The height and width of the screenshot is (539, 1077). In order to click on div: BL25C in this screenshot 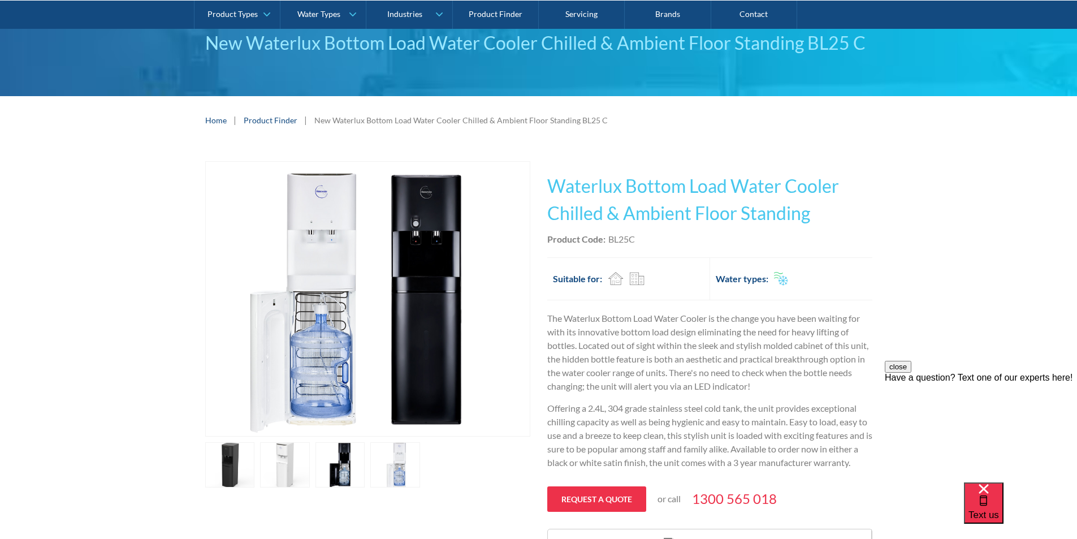, I will do `click(621, 239)`.